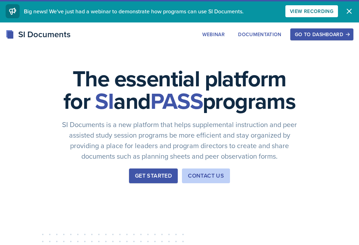  Describe the element at coordinates (134, 11) in the screenshot. I see `span: Big news! We've just had a webinar to demonstrate how programs can use SI Documents.` at that location.